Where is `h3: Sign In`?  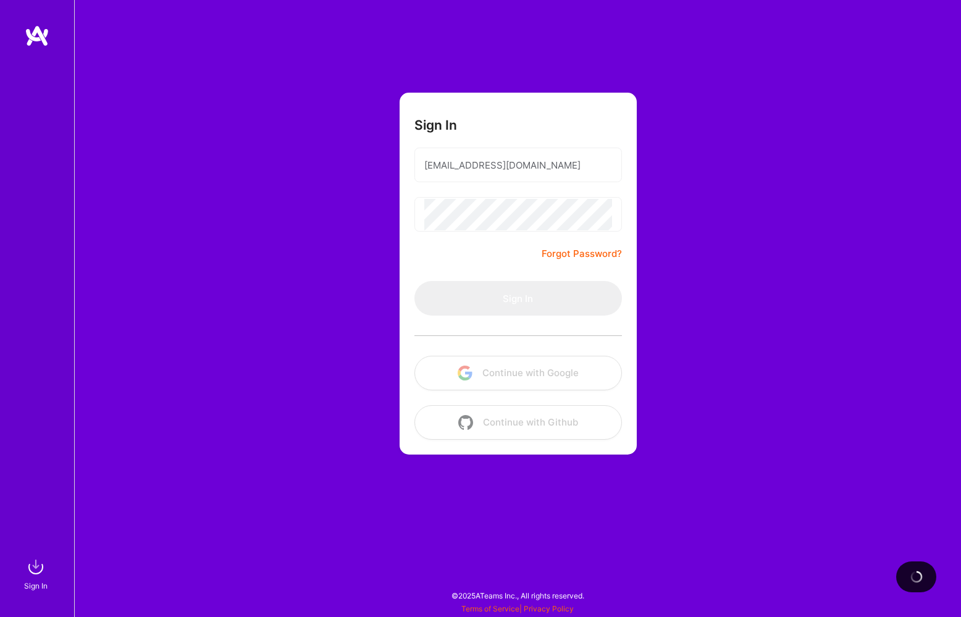
h3: Sign In is located at coordinates (436, 125).